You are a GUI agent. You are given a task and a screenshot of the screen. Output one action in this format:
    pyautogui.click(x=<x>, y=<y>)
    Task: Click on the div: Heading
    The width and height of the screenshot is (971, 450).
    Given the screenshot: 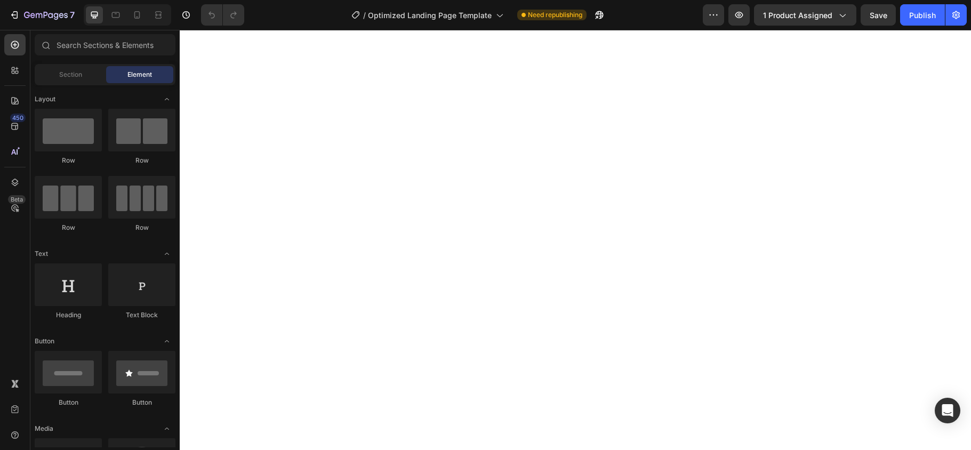 What is the action you would take?
    pyautogui.click(x=68, y=315)
    